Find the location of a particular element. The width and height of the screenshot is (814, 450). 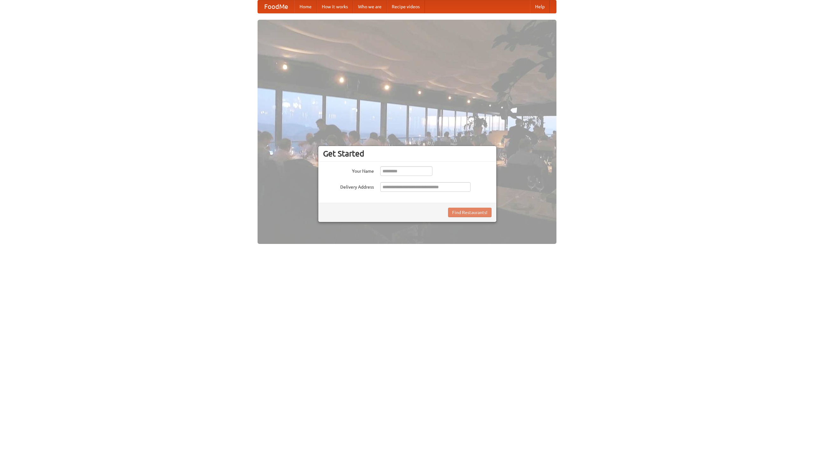

a: Who we are is located at coordinates (370, 7).